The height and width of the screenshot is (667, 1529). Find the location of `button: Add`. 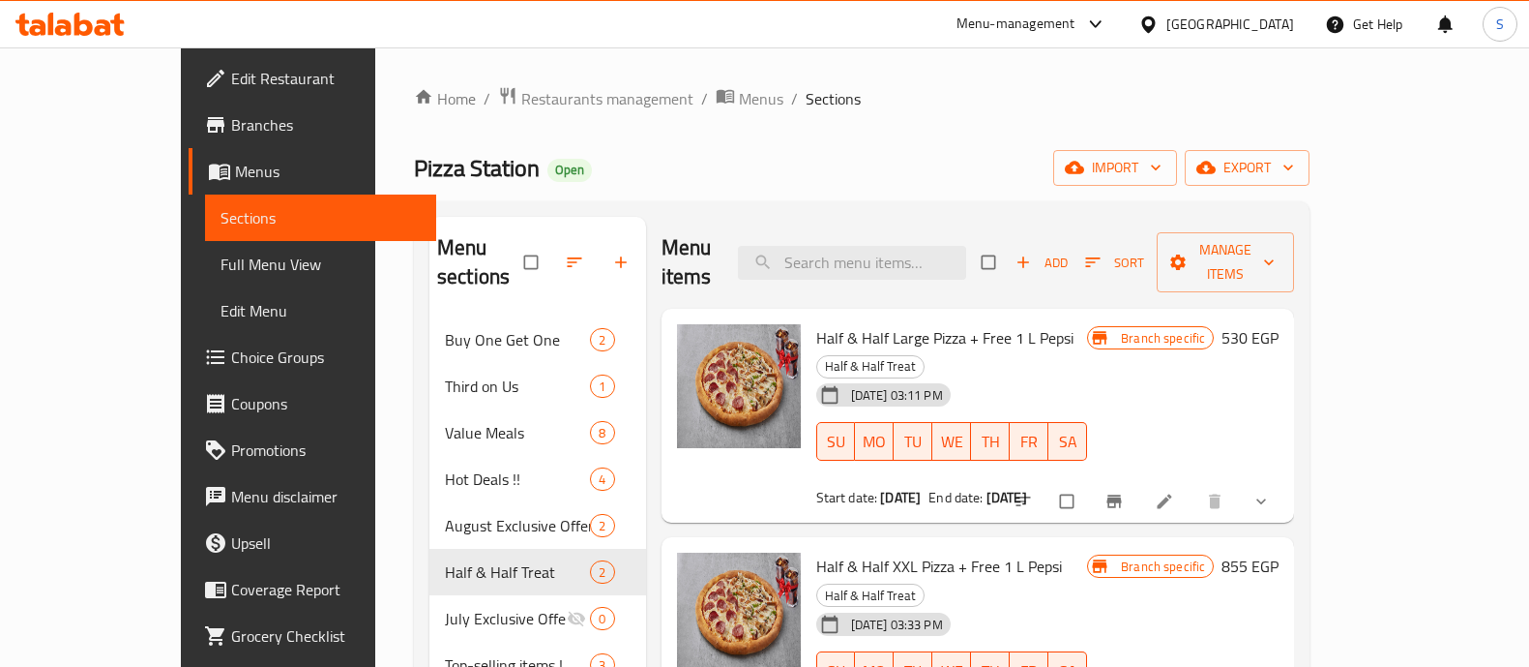

button: Add is located at coordinates (1042, 262).